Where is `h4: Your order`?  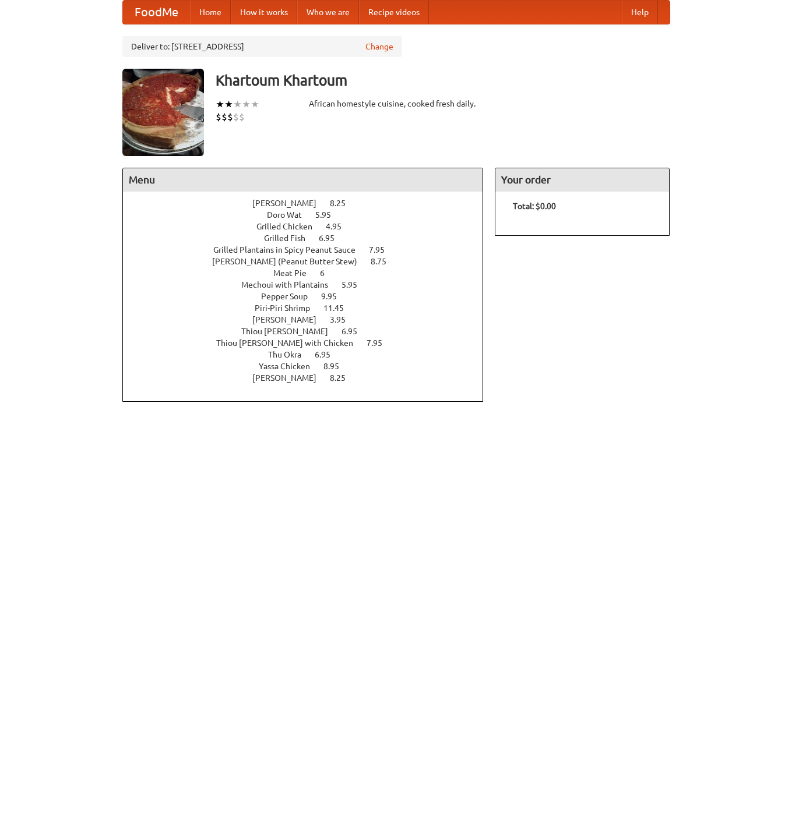
h4: Your order is located at coordinates (582, 180).